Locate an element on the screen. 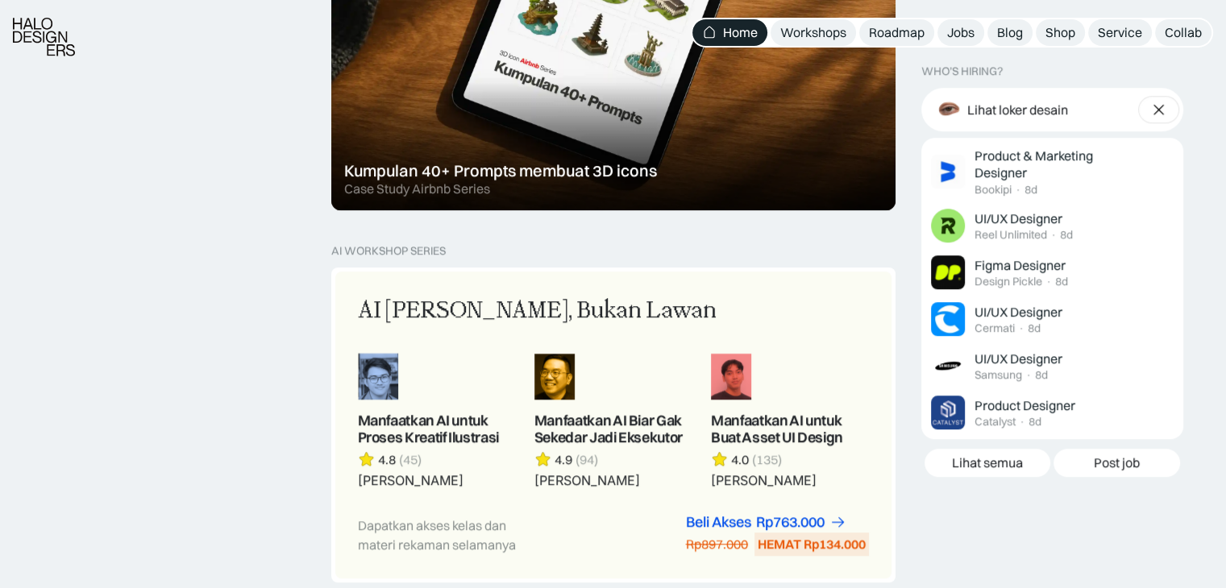  div: WHO’S HIRING? is located at coordinates (962, 71).